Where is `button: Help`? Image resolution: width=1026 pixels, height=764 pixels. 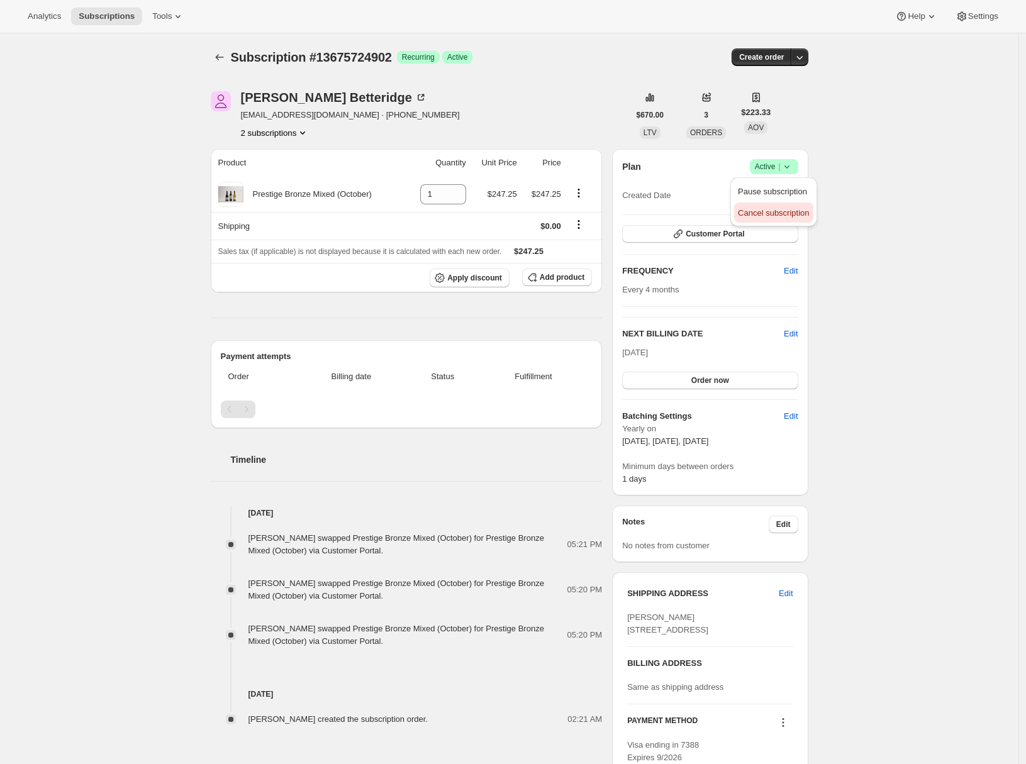 button: Help is located at coordinates (916, 16).